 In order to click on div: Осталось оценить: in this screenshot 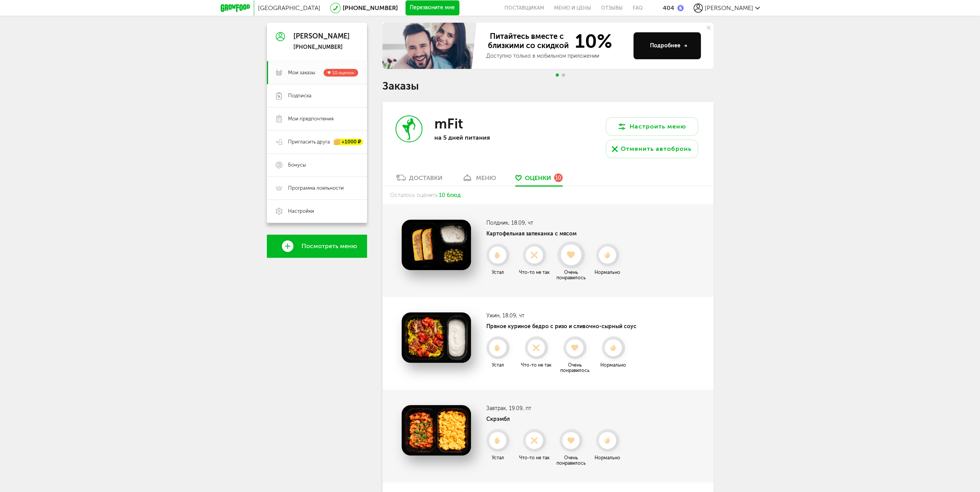, I will do `click(548, 195)`.